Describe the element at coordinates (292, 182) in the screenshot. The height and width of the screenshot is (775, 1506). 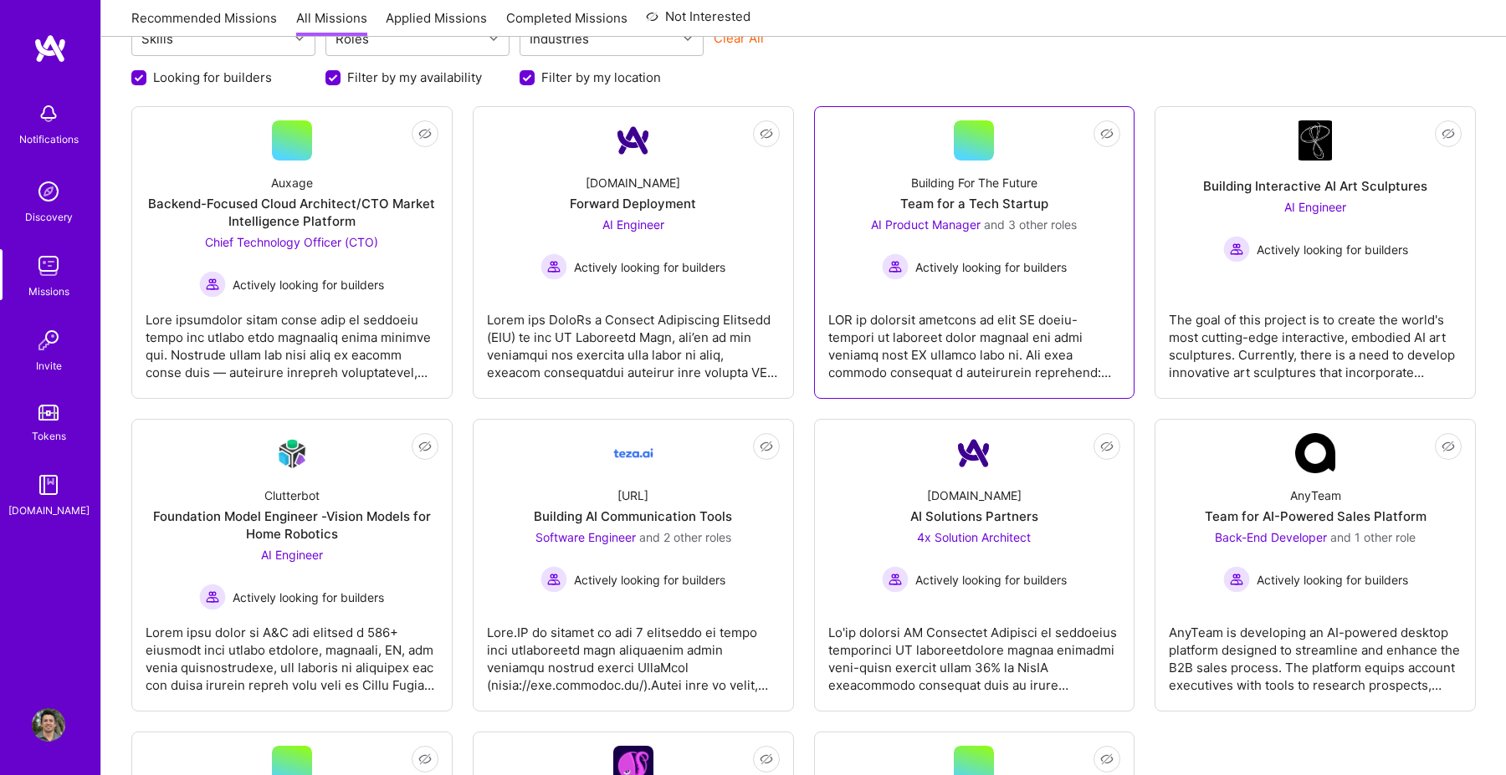
I see `div: Auxage` at that location.